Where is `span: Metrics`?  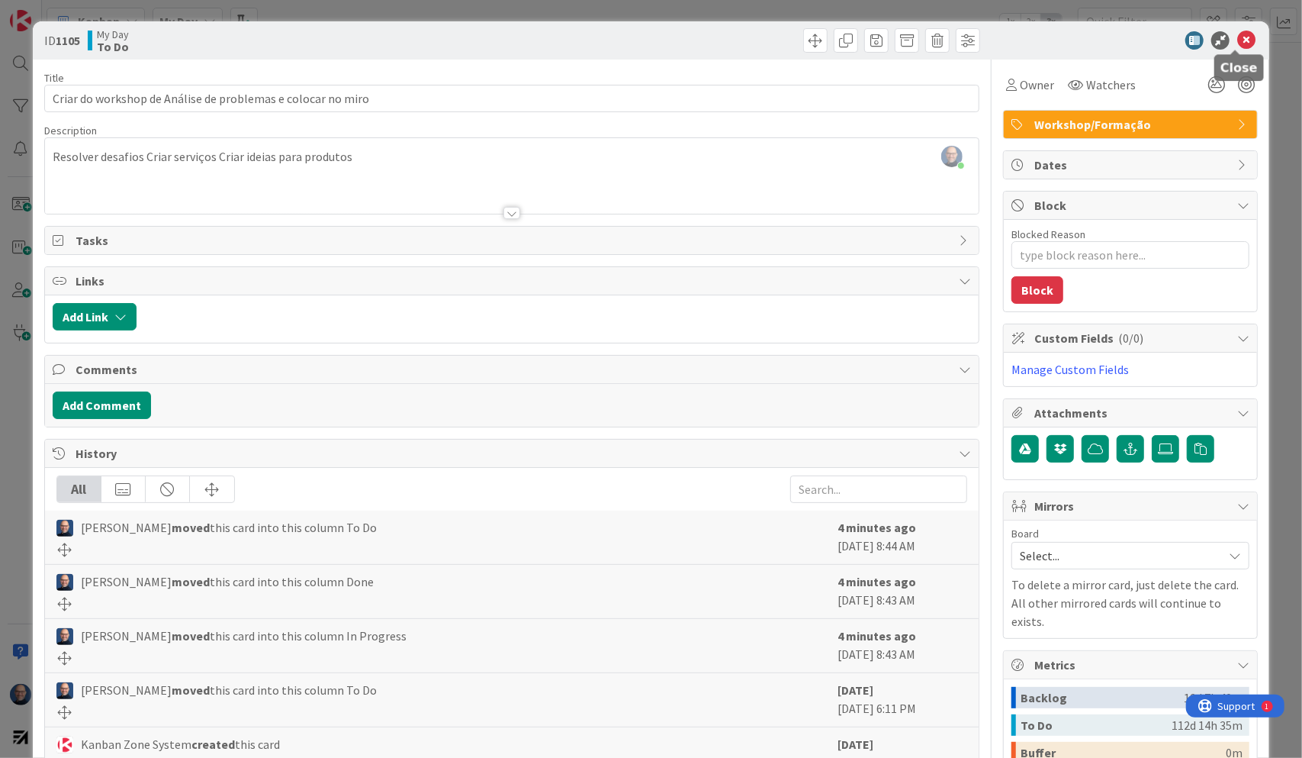 span: Metrics is located at coordinates (1132, 665).